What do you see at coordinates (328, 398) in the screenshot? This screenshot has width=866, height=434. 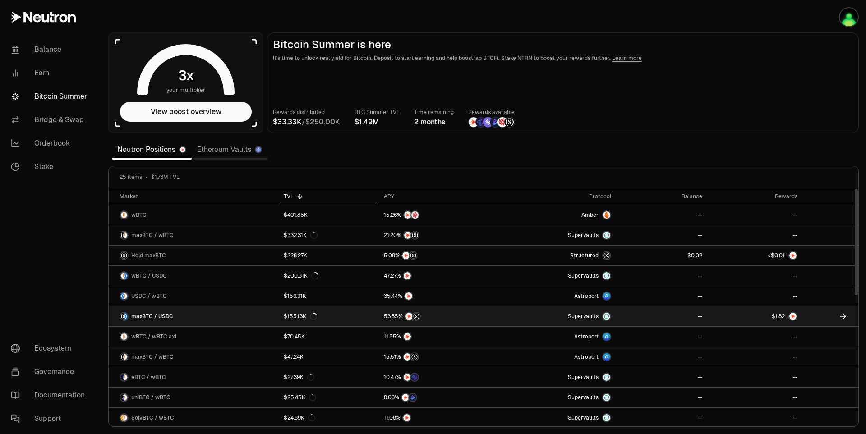 I see `a: $25.45K` at bounding box center [328, 398].